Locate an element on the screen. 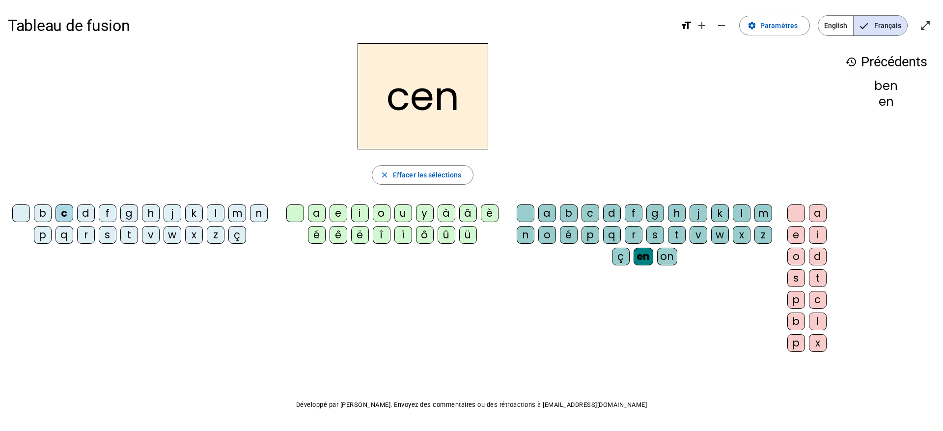 Image resolution: width=943 pixels, height=431 pixels. div: ï is located at coordinates (403, 235).